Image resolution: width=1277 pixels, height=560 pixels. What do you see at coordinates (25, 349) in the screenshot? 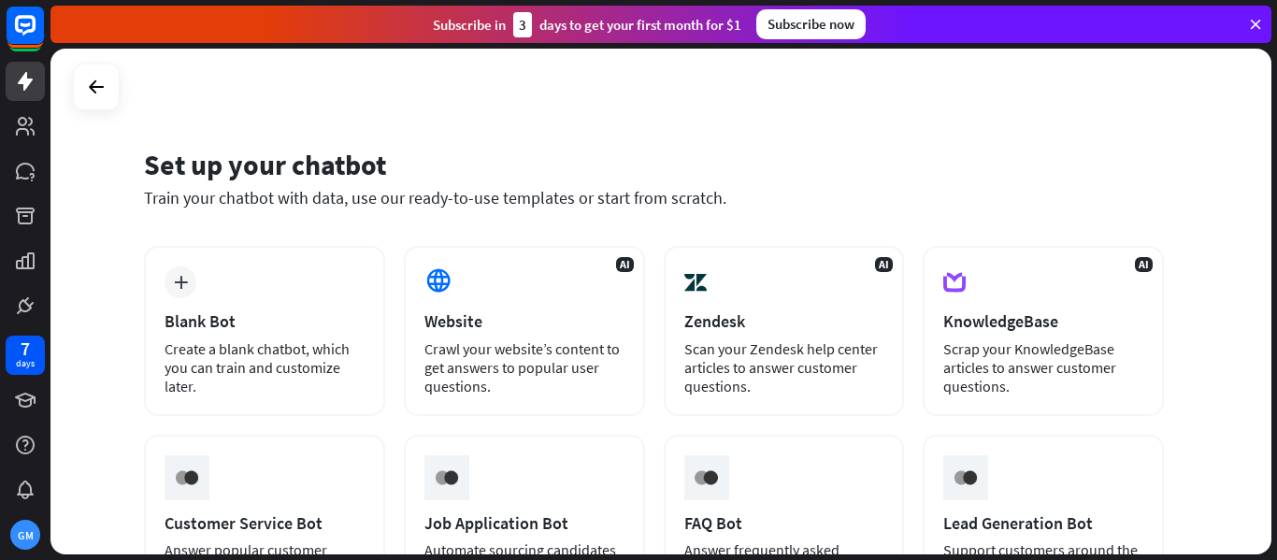
I see `div: 7` at bounding box center [25, 349].